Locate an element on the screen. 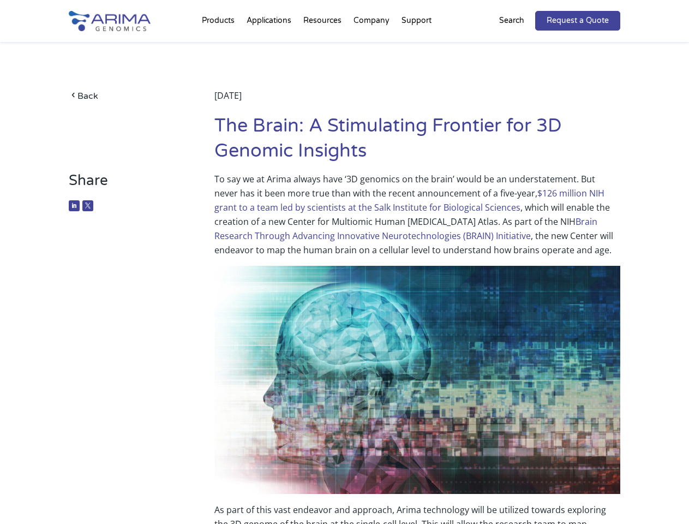  a: Request a Quote is located at coordinates (578, 21).